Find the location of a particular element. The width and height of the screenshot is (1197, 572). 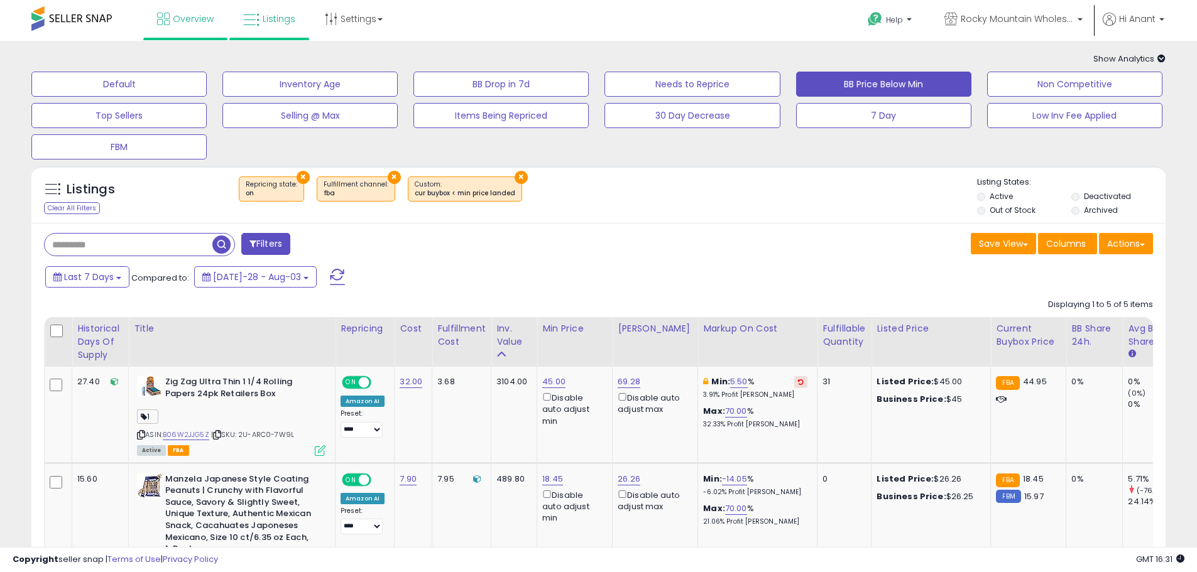

span: Repricing state : is located at coordinates (271, 189).